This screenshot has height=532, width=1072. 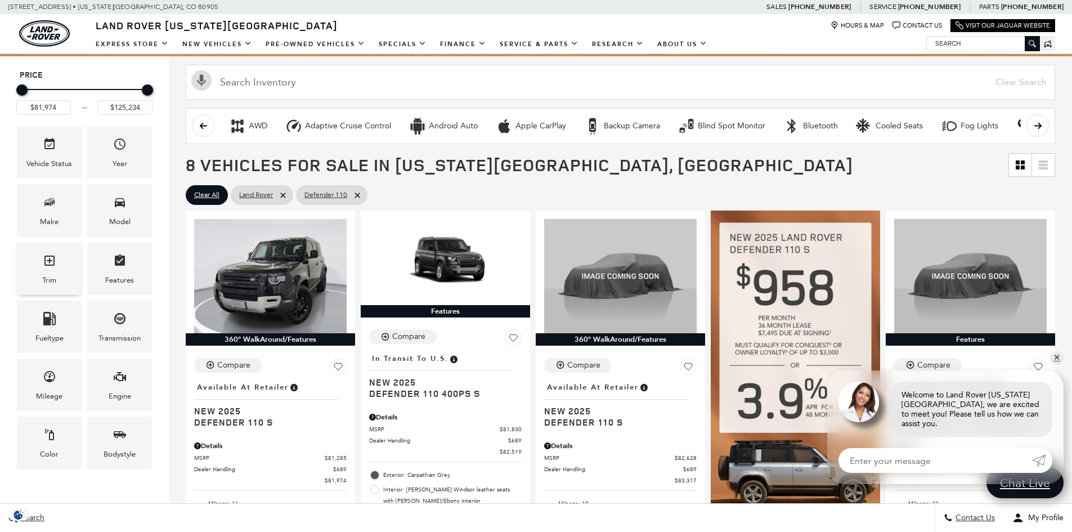 What do you see at coordinates (256, 195) in the screenshot?
I see `span: Land Rover` at bounding box center [256, 195].